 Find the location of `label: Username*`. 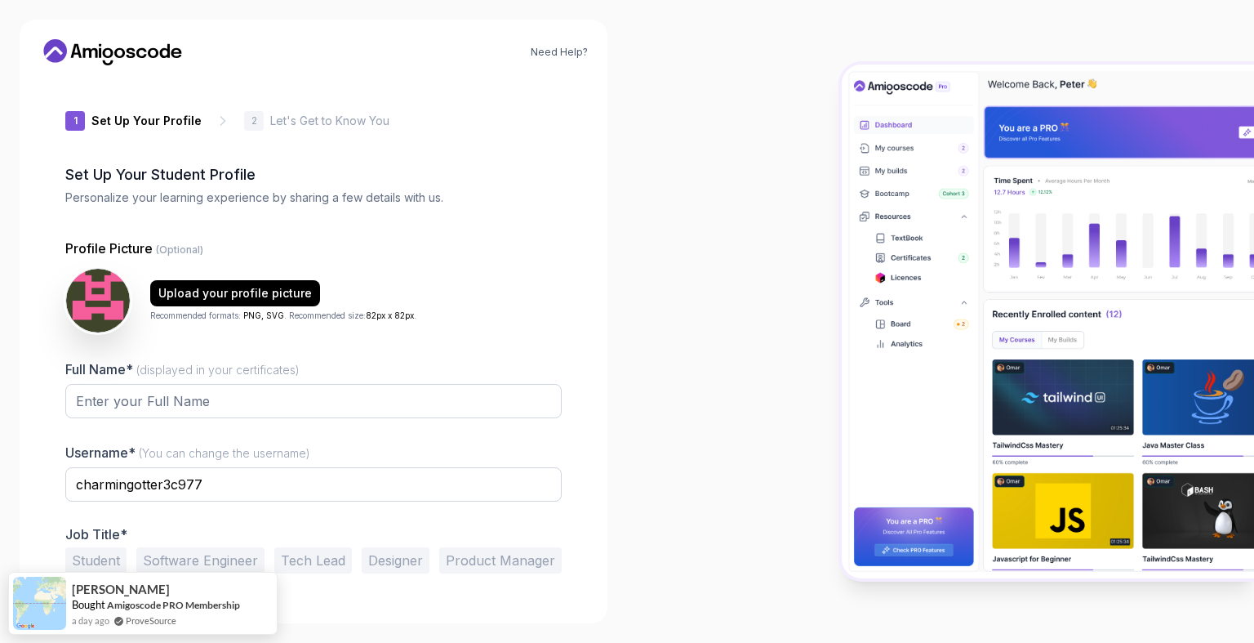

label: Username* is located at coordinates (188, 452).